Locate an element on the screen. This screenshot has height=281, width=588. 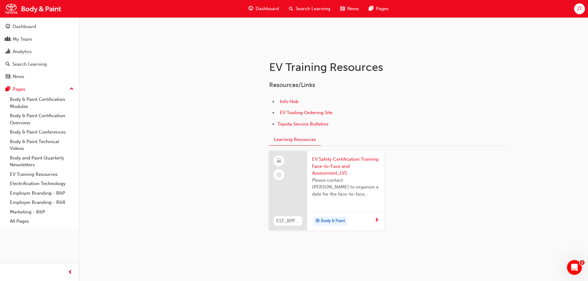
div: Search Learning is located at coordinates (30, 64).